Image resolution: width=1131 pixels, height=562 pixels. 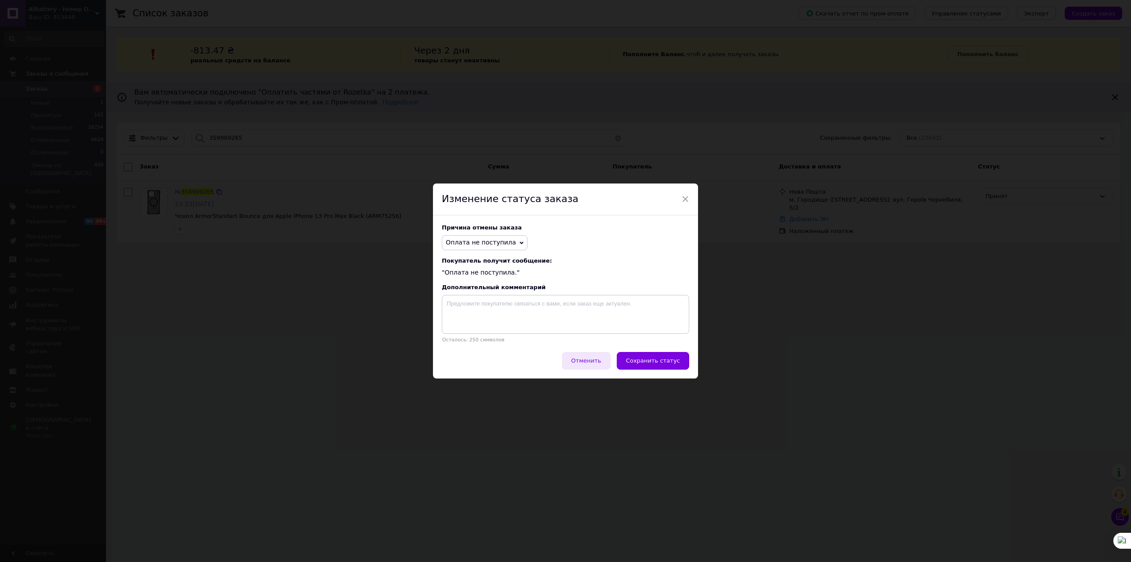 What do you see at coordinates (566, 199) in the screenshot?
I see `div: Изменение статуса заказа` at bounding box center [566, 199].